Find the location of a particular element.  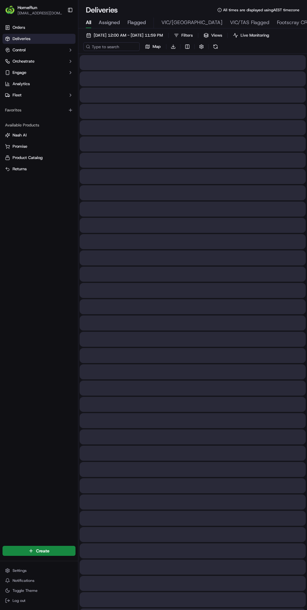

span: HomeRun is located at coordinates (27, 8).